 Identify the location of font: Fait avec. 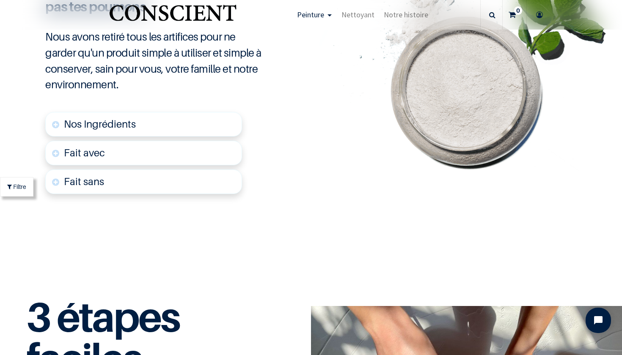
(84, 153).